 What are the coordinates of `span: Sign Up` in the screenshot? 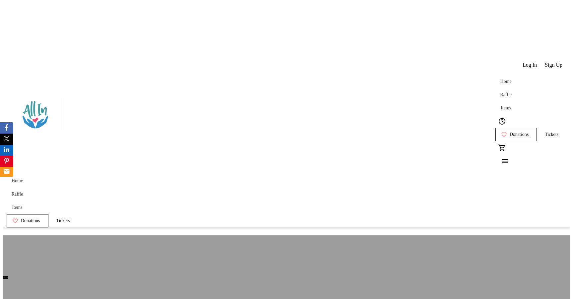 It's located at (554, 65).